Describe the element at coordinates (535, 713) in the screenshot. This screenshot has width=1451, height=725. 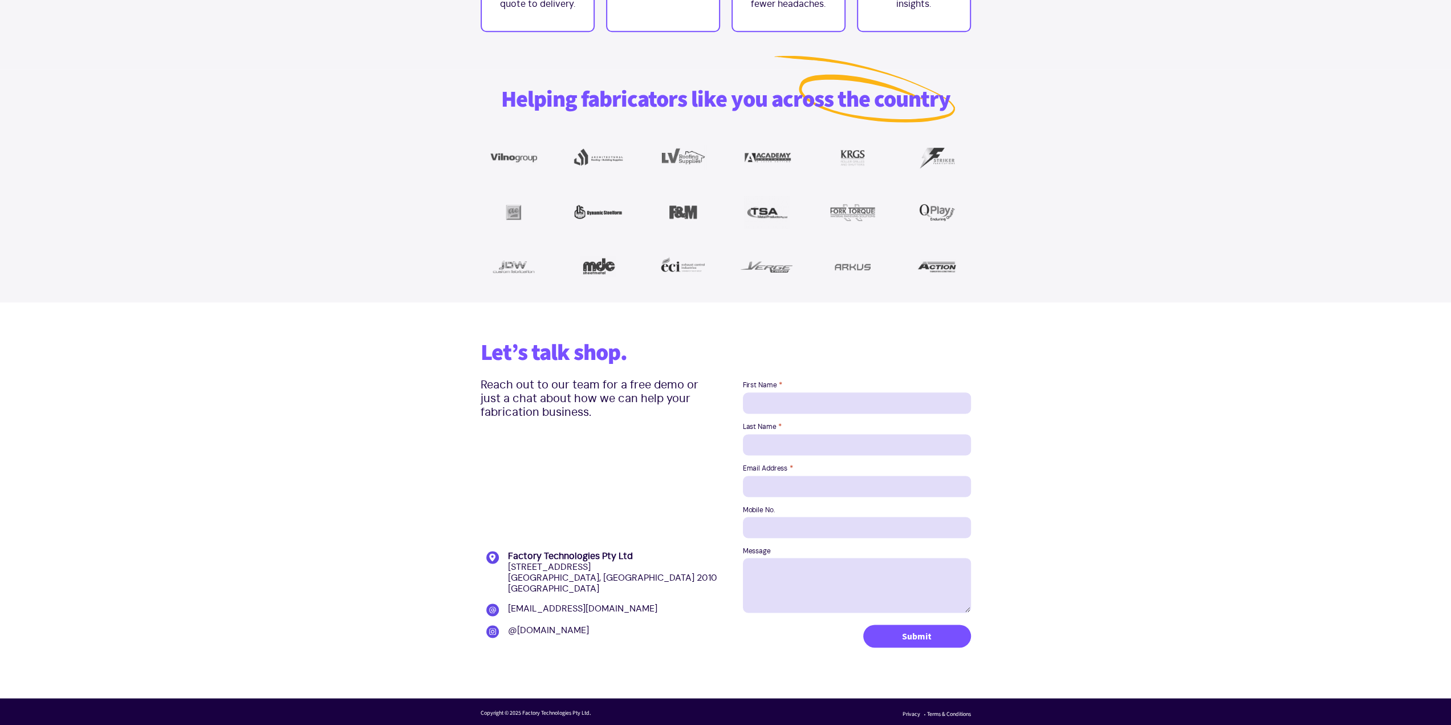
I see `p: Copyright © 2025 Factory Technologies Pty Ltd.` at that location.